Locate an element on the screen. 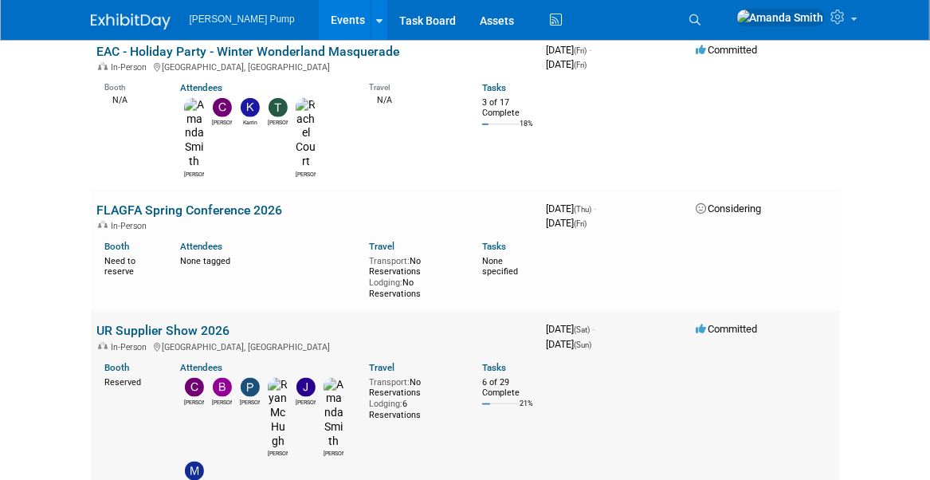  div: Carmen Campbell is located at coordinates (221, 122).